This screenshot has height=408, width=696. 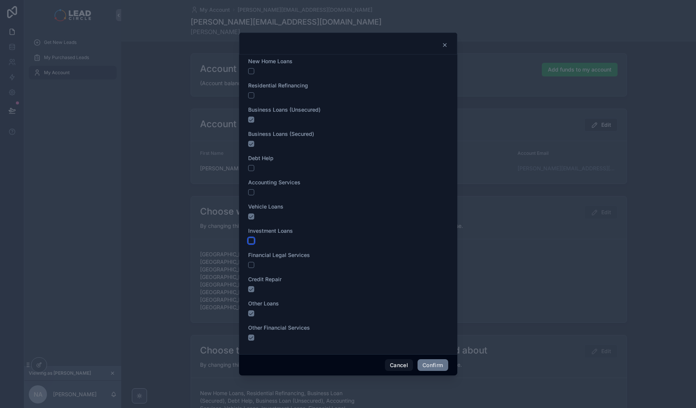 I want to click on span: Financial Legal Services, so click(x=279, y=255).